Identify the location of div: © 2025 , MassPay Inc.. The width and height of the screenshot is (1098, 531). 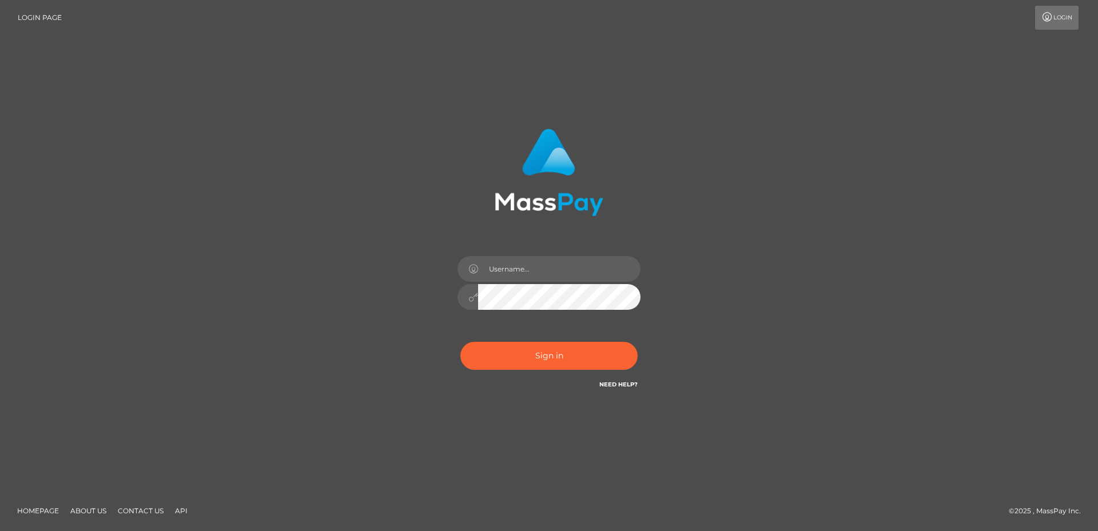
(1049, 511).